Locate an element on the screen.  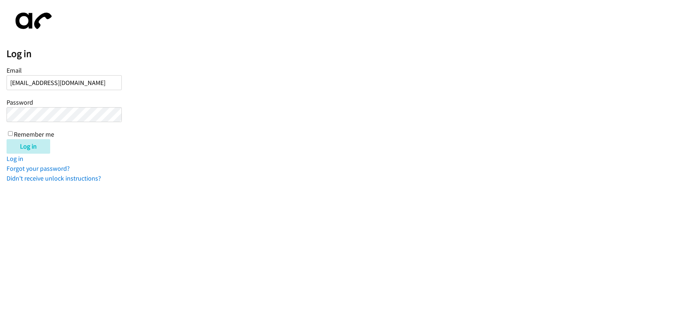
label: Remember me is located at coordinates (34, 134).